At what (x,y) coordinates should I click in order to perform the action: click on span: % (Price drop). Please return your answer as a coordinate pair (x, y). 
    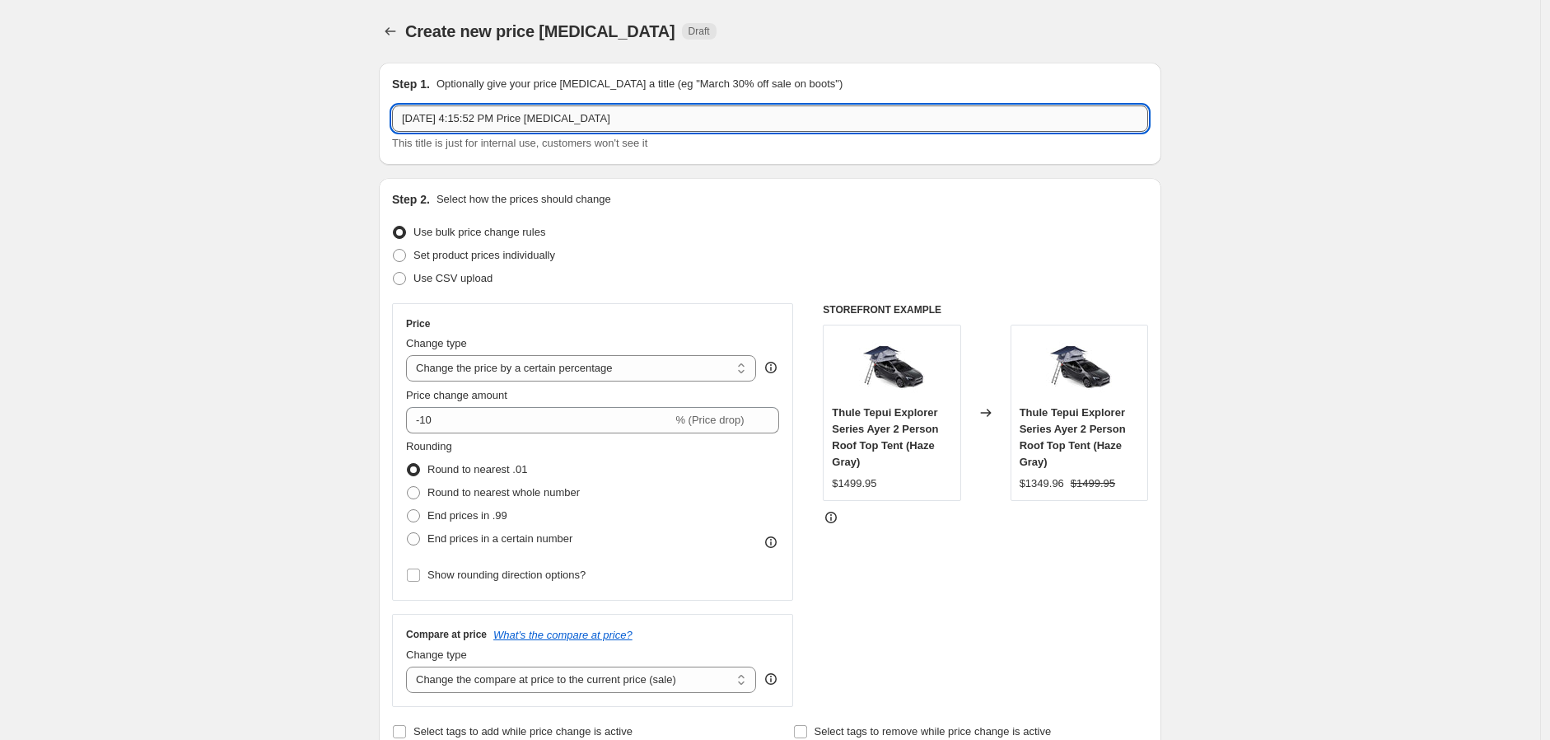
    Looking at the image, I should click on (709, 419).